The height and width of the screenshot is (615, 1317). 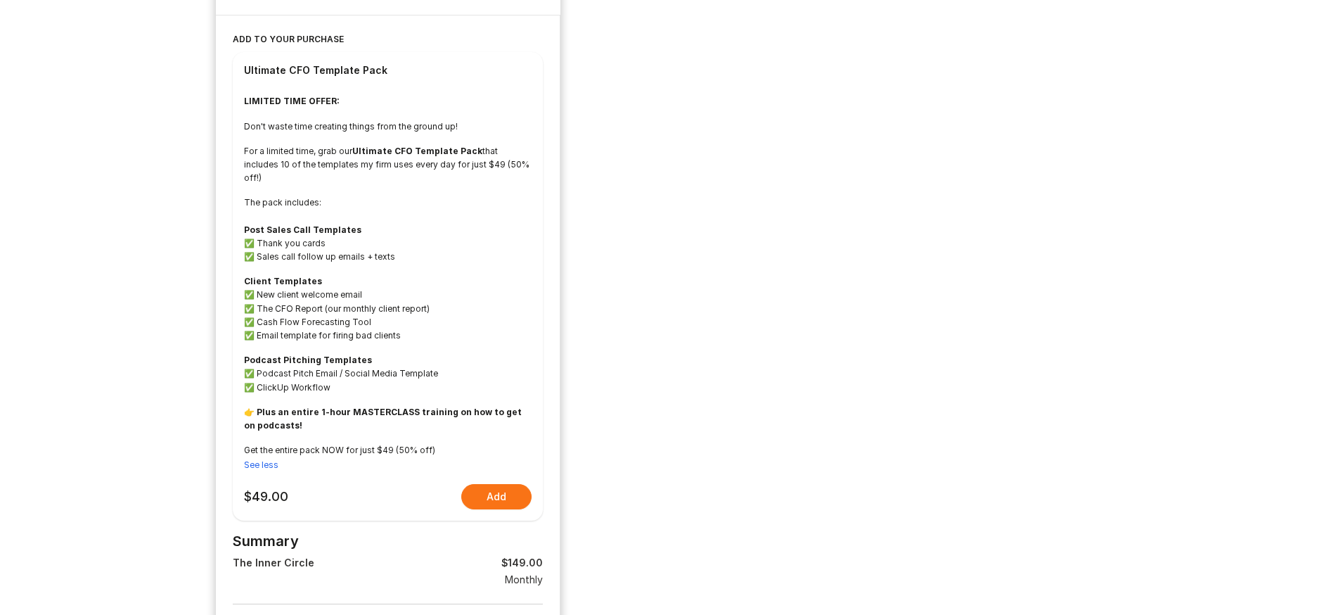 What do you see at coordinates (283, 281) in the screenshot?
I see `strong: Client Templates` at bounding box center [283, 281].